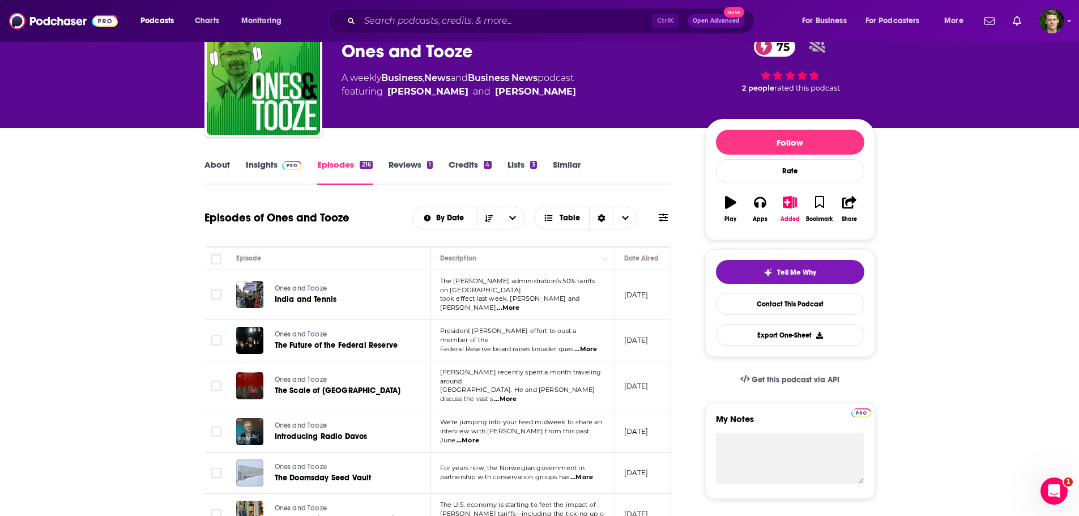 The image size is (1079, 516). I want to click on a: Adam Tooze, so click(535, 92).